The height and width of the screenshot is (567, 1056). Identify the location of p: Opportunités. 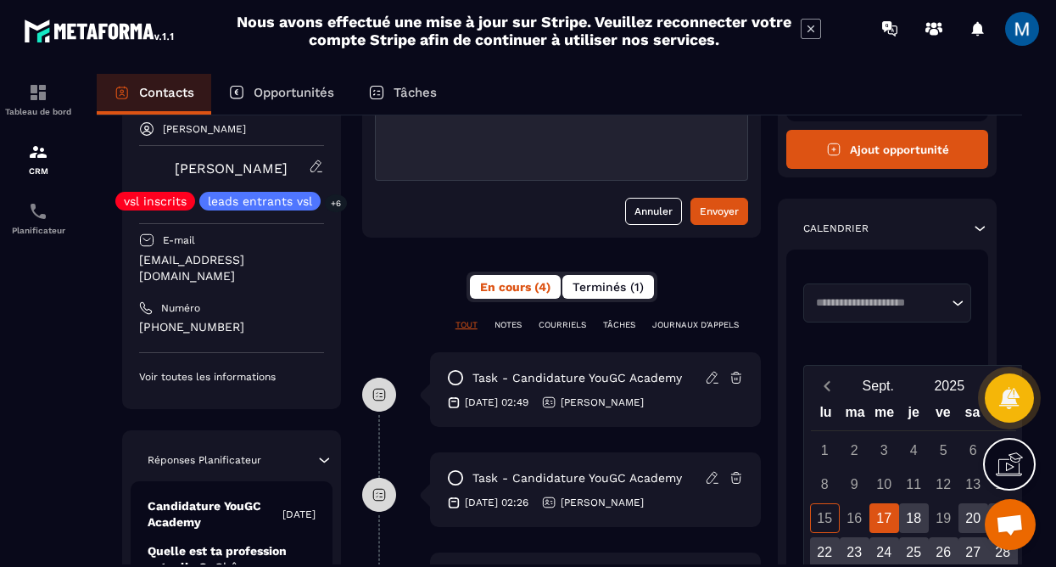
(294, 92).